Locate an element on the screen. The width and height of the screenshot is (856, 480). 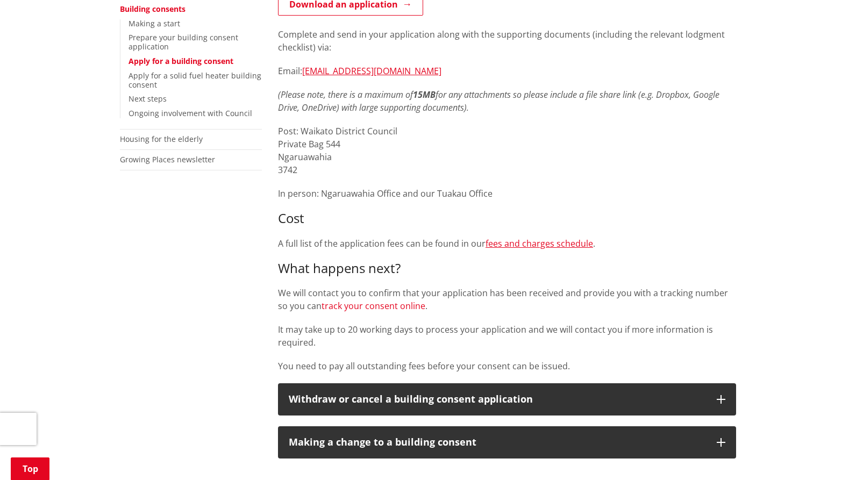
a: fees and charges schedule is located at coordinates (539, 244).